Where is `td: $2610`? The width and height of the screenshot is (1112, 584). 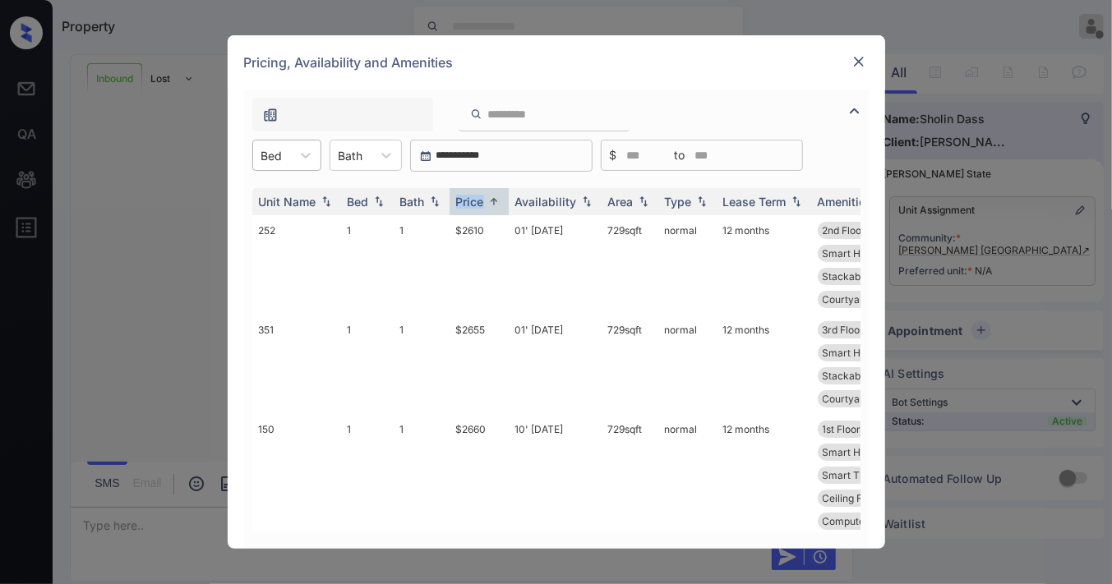 td: $2610 is located at coordinates (479, 265).